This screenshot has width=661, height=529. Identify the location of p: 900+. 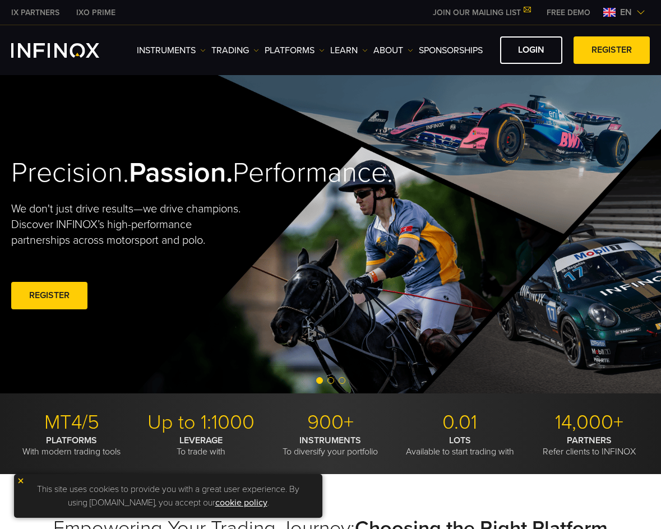
(331, 423).